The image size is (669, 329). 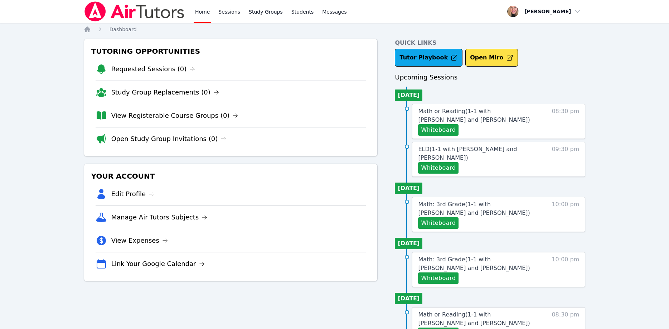 What do you see at coordinates (134, 11) in the screenshot?
I see `img: Air Tutors` at bounding box center [134, 11].